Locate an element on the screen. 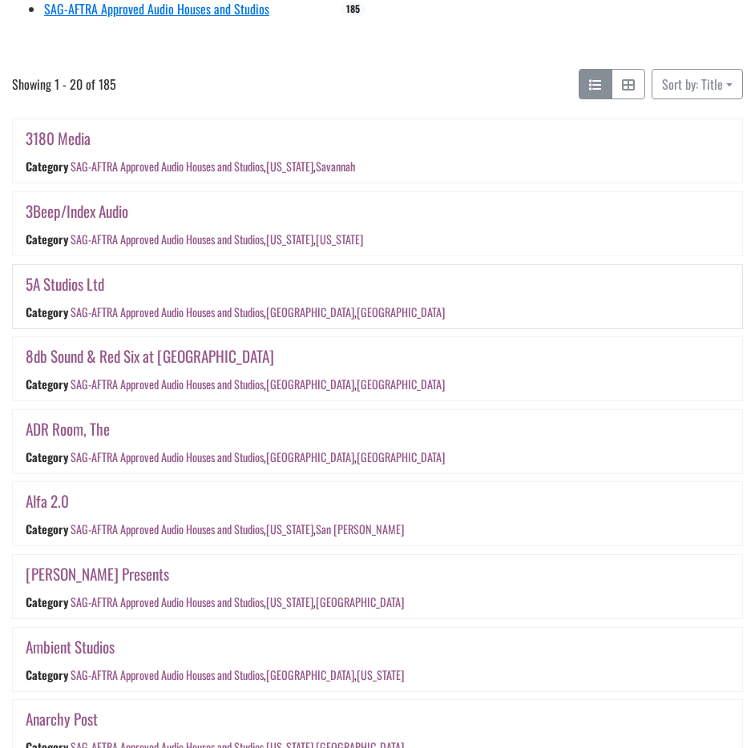  button: Sort by: Title is located at coordinates (697, 84).